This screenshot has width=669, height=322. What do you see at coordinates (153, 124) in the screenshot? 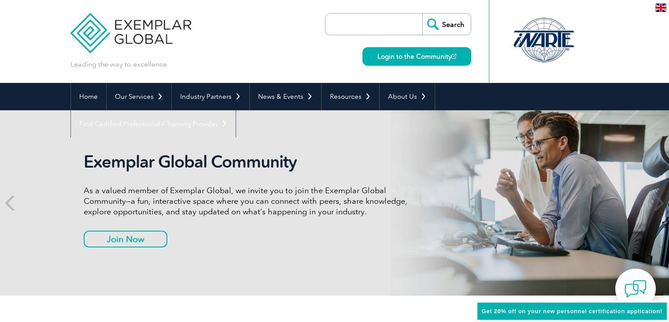
I see `a: Find Certified Professional / Training Provider` at bounding box center [153, 124].